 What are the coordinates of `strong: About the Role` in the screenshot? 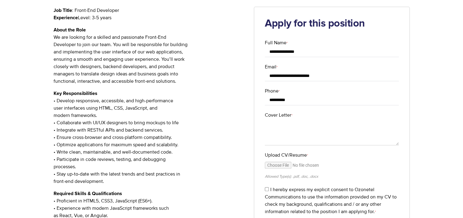 It's located at (70, 30).